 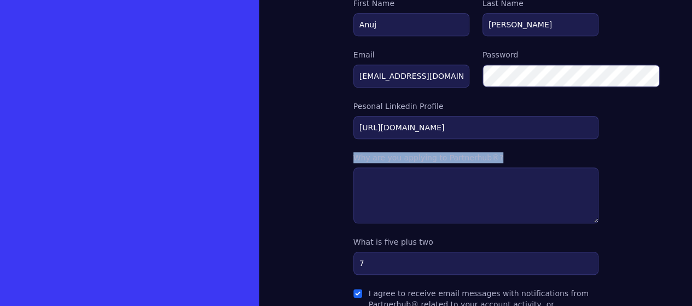 I want to click on input: John, so click(x=412, y=25).